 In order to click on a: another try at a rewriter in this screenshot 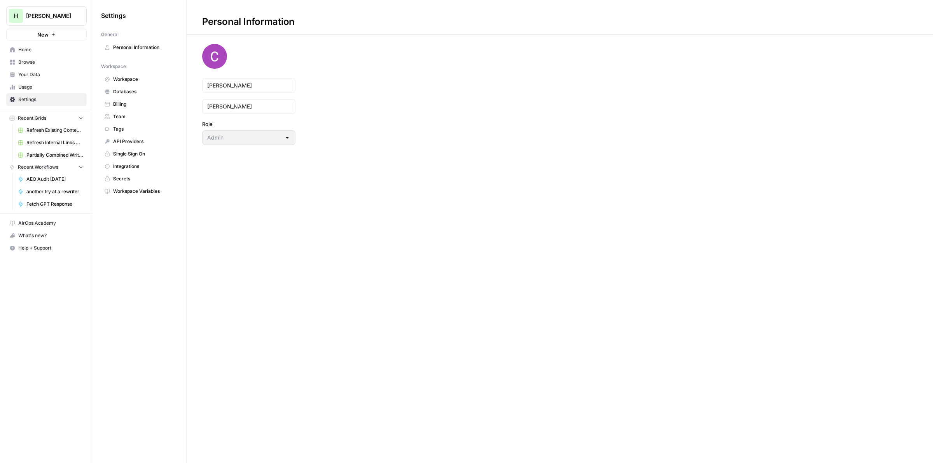, I will do `click(51, 192)`.